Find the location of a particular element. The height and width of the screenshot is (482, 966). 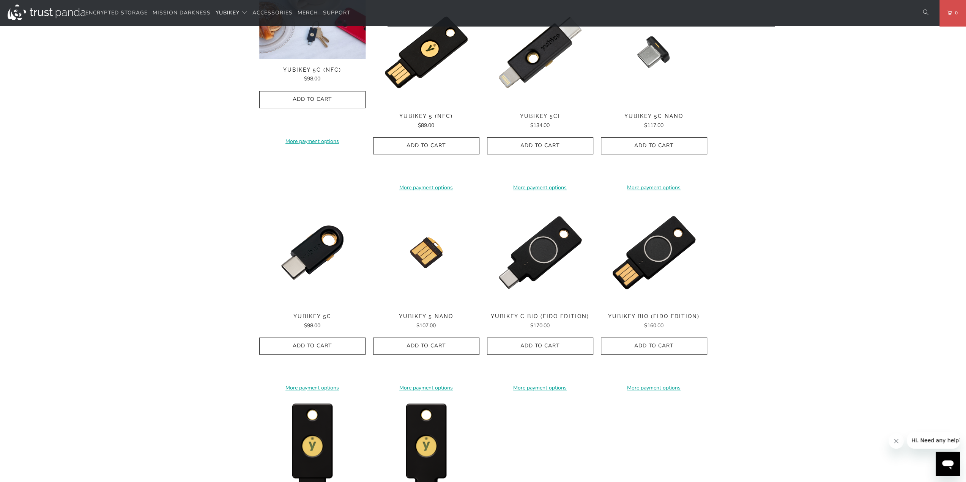

a: YubiKey 5C (NFC) $98.00 is located at coordinates (312, 75).